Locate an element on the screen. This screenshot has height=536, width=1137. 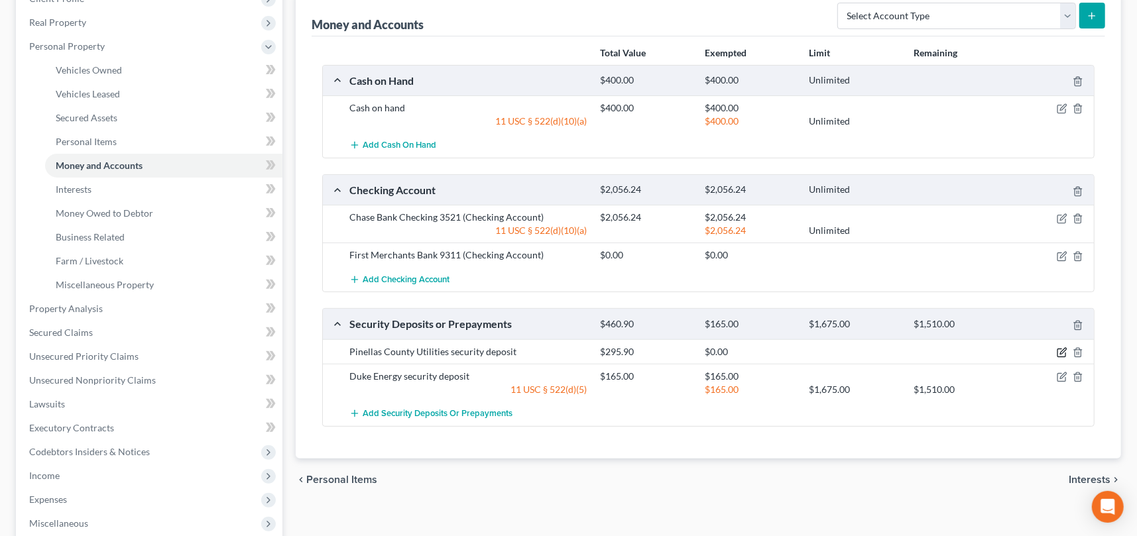
a: Miscellaneous Property is located at coordinates (164, 285).